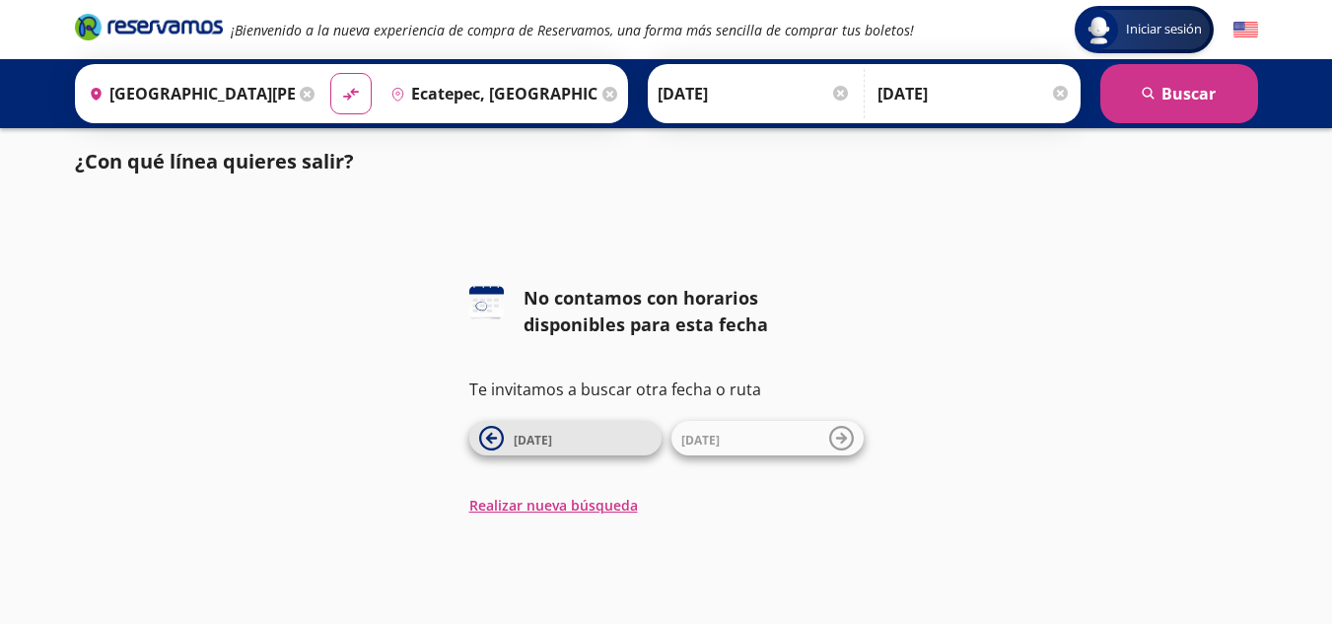 Image resolution: width=1332 pixels, height=624 pixels. Describe the element at coordinates (188, 94) in the screenshot. I see `input: Buscar Origen` at that location.